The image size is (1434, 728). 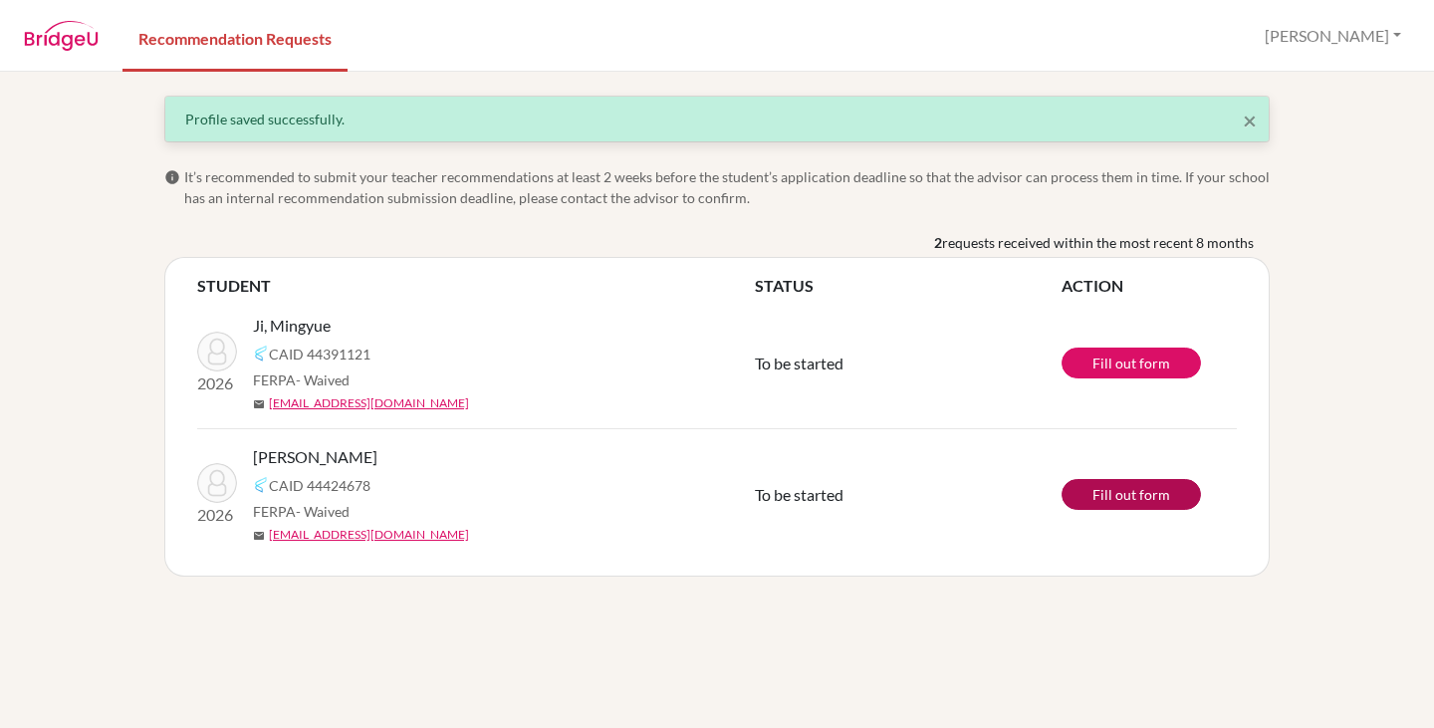 What do you see at coordinates (320, 485) in the screenshot?
I see `span: CAID 44424678` at bounding box center [320, 485].